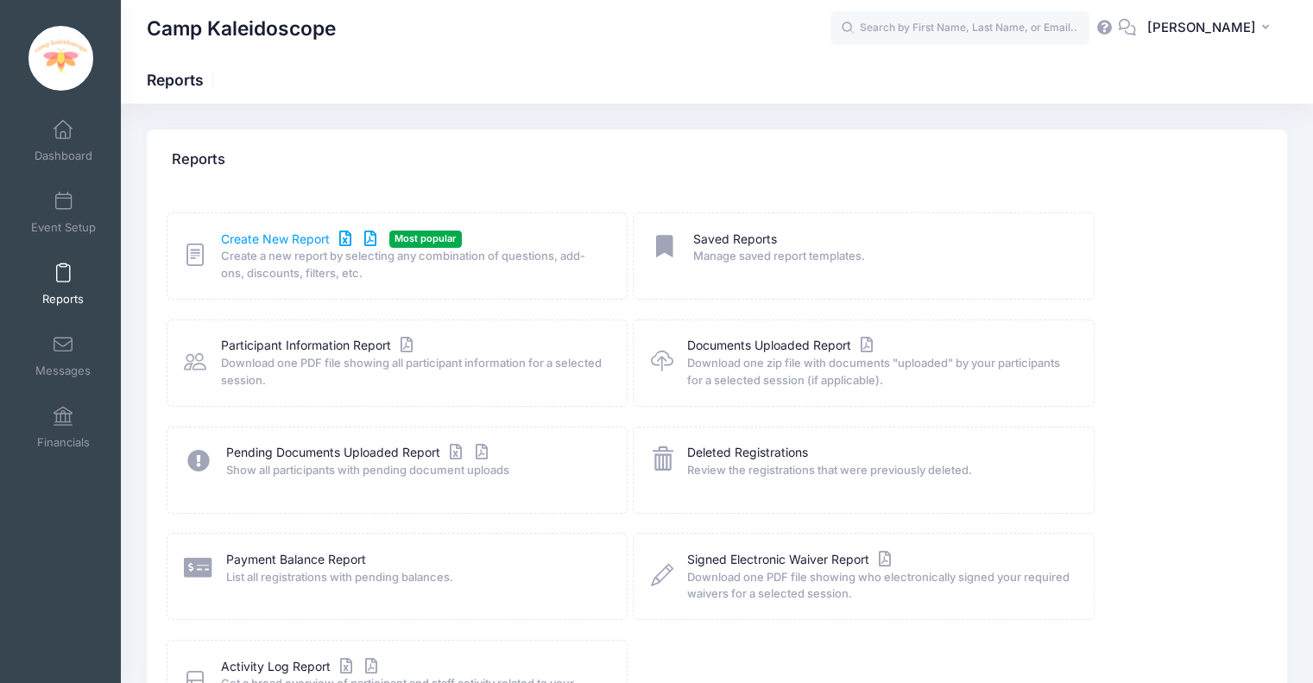  What do you see at coordinates (301, 239) in the screenshot?
I see `a: Create New Report` at bounding box center [301, 239].